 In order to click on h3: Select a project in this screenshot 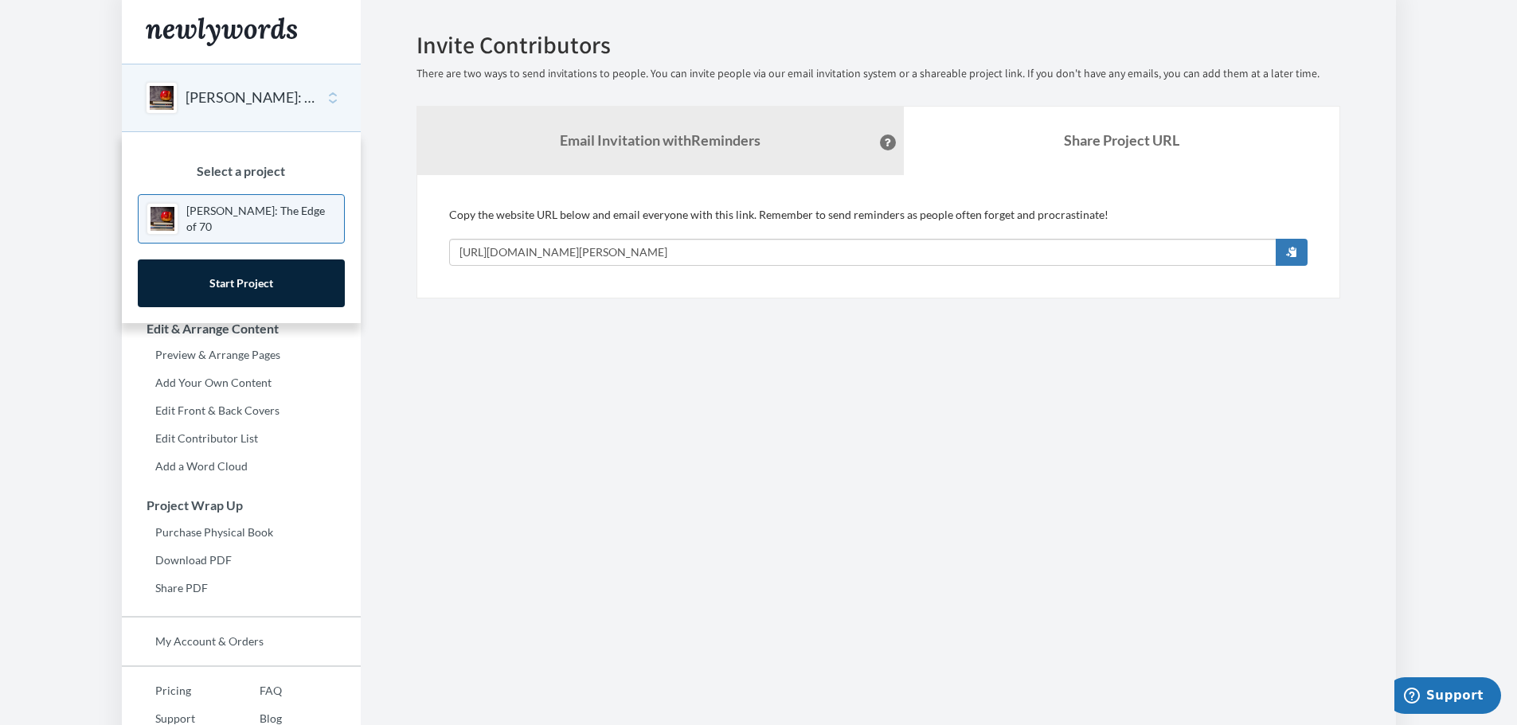, I will do `click(241, 171)`.